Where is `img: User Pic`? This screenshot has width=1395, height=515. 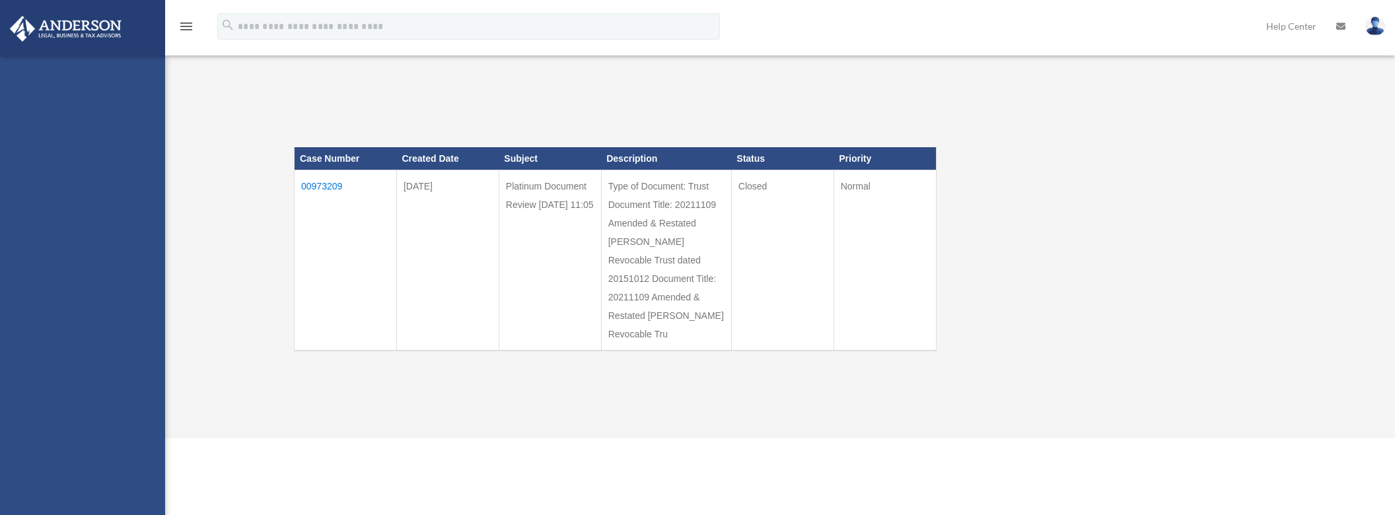
img: User Pic is located at coordinates (1375, 26).